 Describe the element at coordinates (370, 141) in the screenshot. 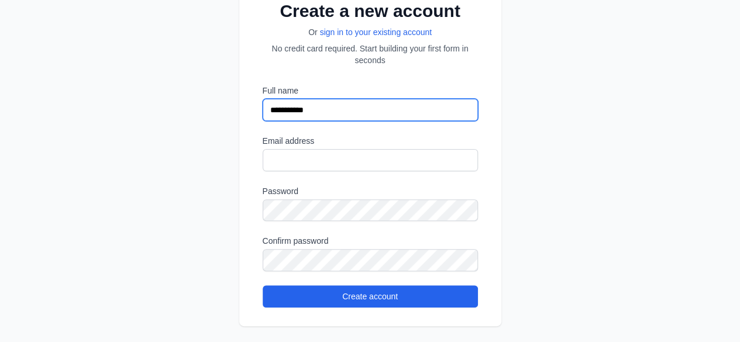

I see `label: Email address` at that location.